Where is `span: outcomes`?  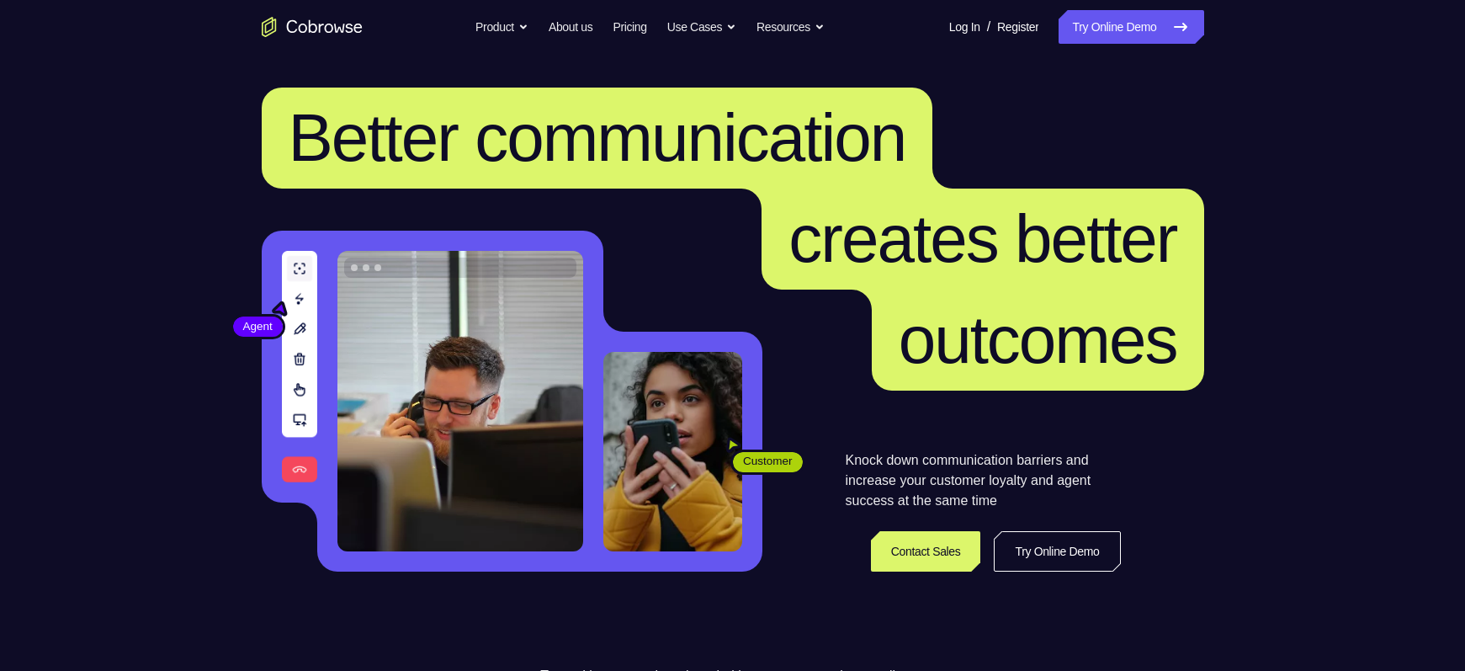
span: outcomes is located at coordinates (1038, 339).